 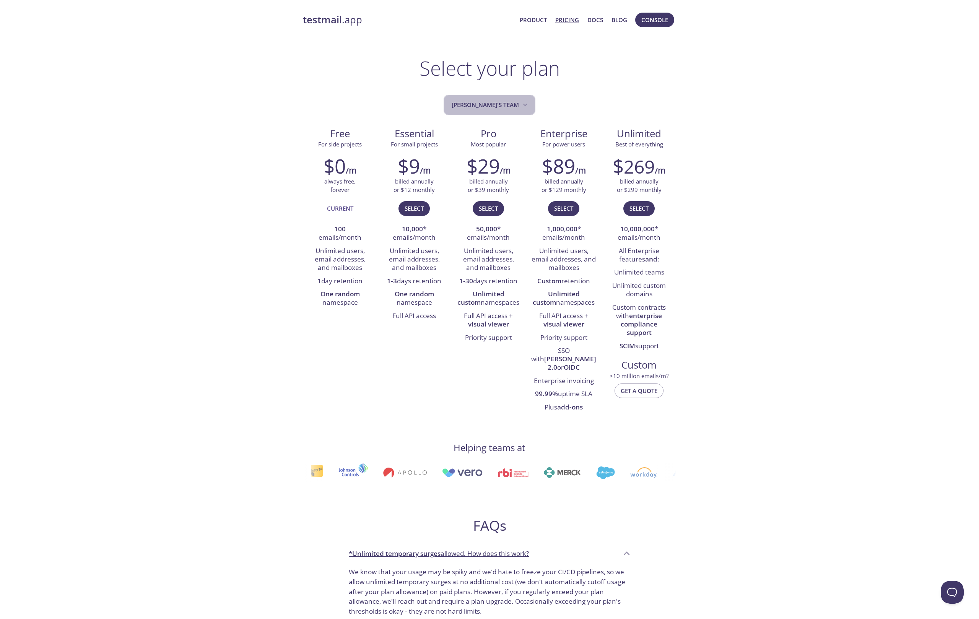 I want to click on span: Pro, so click(x=488, y=134).